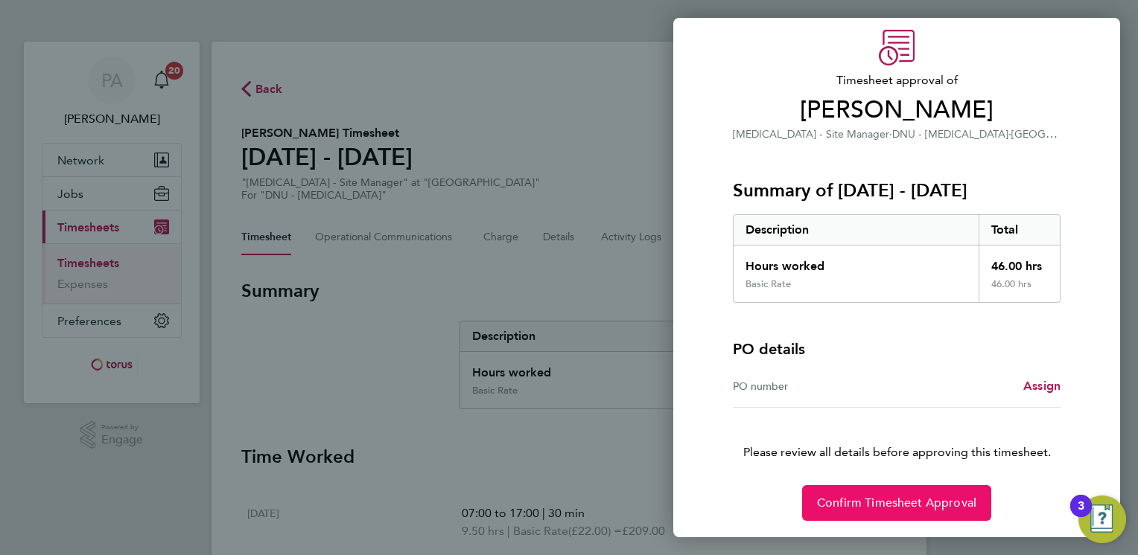  I want to click on div: Description, so click(855, 230).